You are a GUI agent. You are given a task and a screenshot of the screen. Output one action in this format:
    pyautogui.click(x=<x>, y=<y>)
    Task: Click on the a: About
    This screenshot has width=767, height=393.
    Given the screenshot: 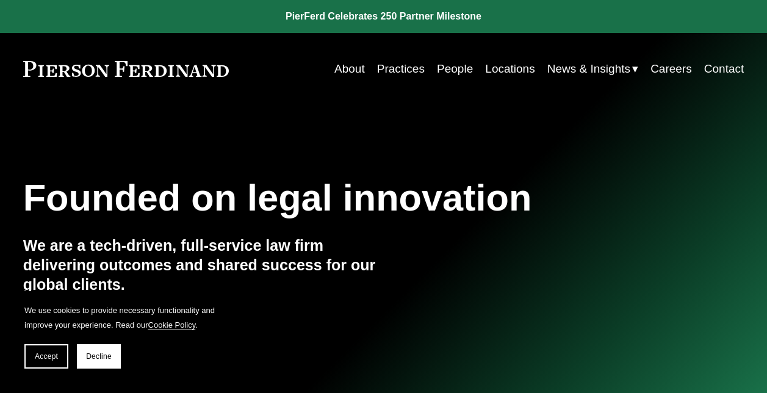 What is the action you would take?
    pyautogui.click(x=350, y=69)
    